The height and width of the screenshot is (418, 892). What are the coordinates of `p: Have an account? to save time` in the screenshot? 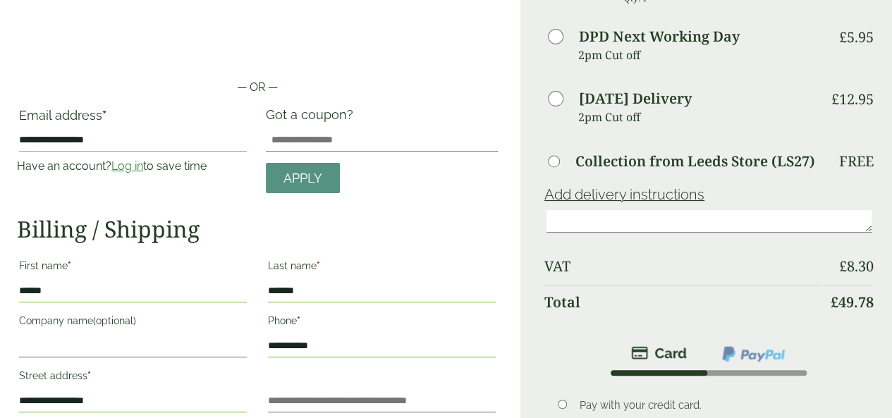 It's located at (133, 166).